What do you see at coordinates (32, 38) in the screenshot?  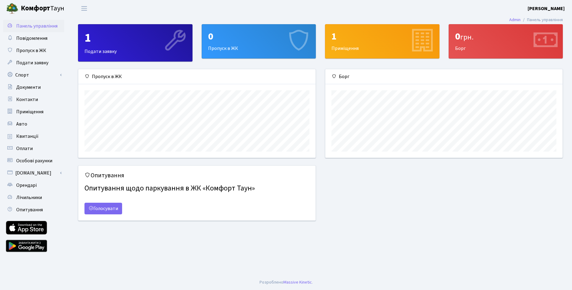 I see `span: Повідомлення` at bounding box center [32, 38].